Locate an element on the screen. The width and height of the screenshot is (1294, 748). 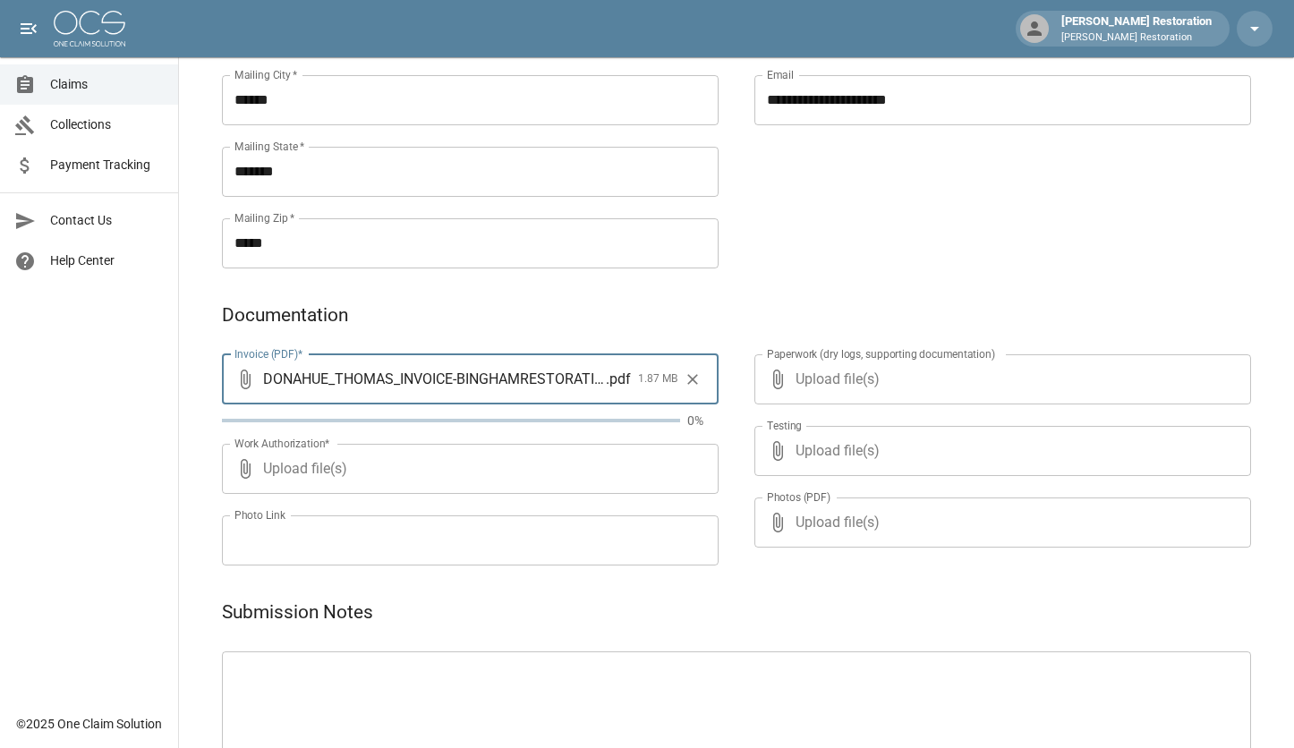
img: ocs-logo-white-transparent.png is located at coordinates (89, 29).